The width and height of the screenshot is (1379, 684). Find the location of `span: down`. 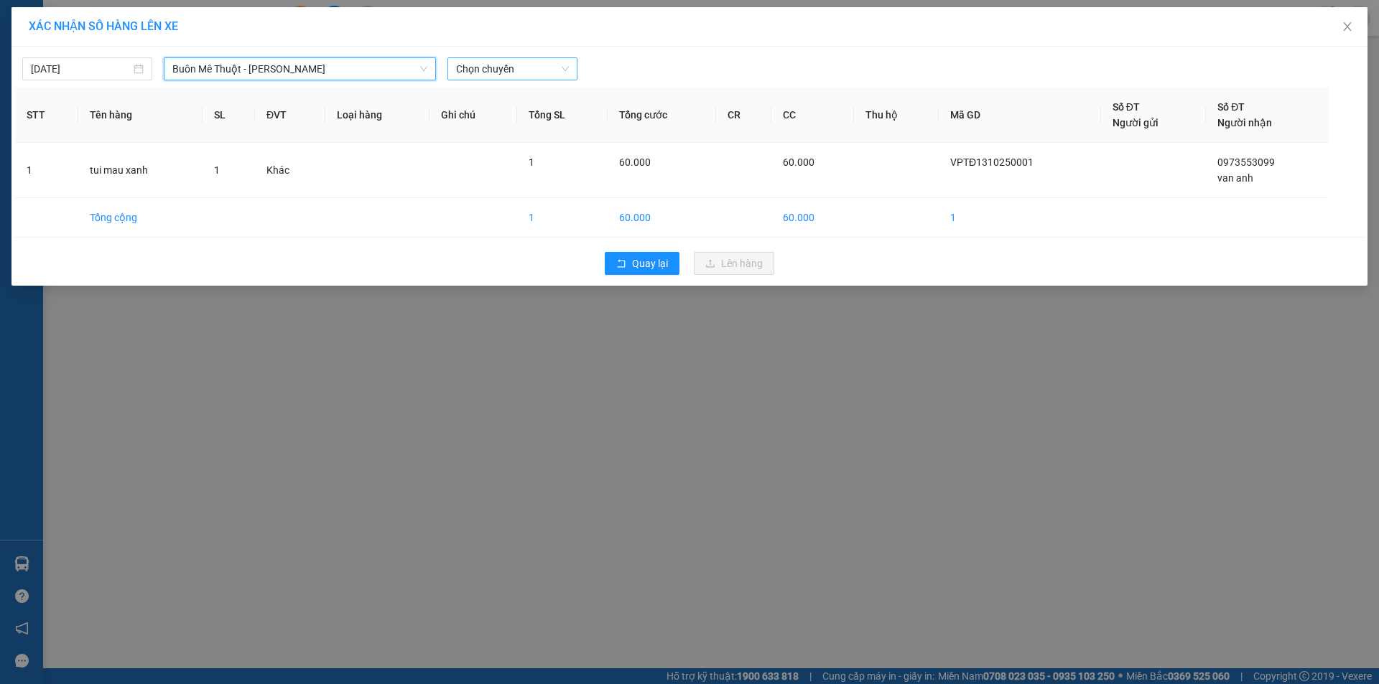

span: down is located at coordinates (424, 69).